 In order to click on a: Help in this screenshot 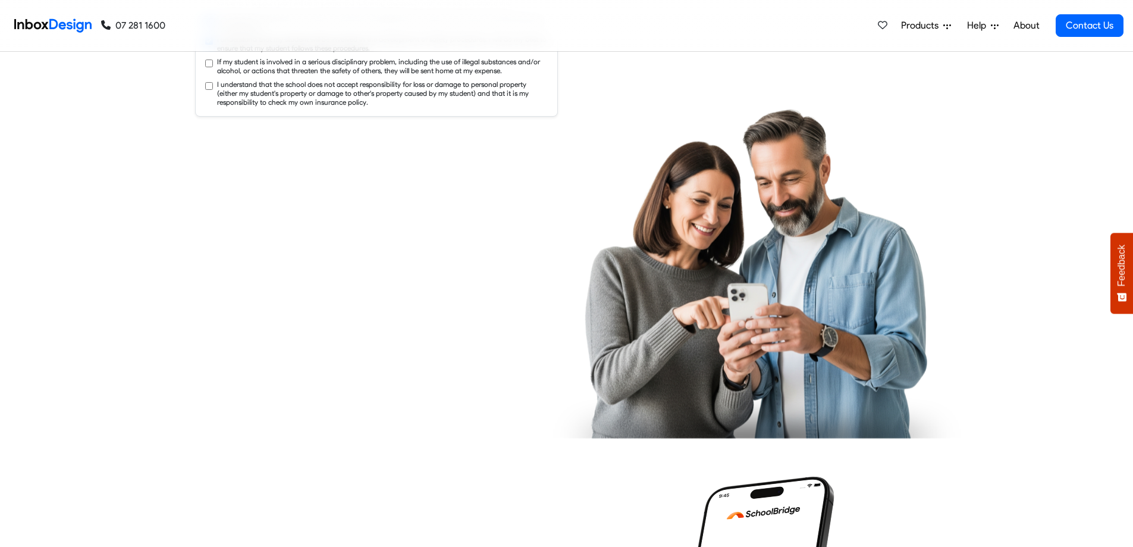, I will do `click(983, 26)`.